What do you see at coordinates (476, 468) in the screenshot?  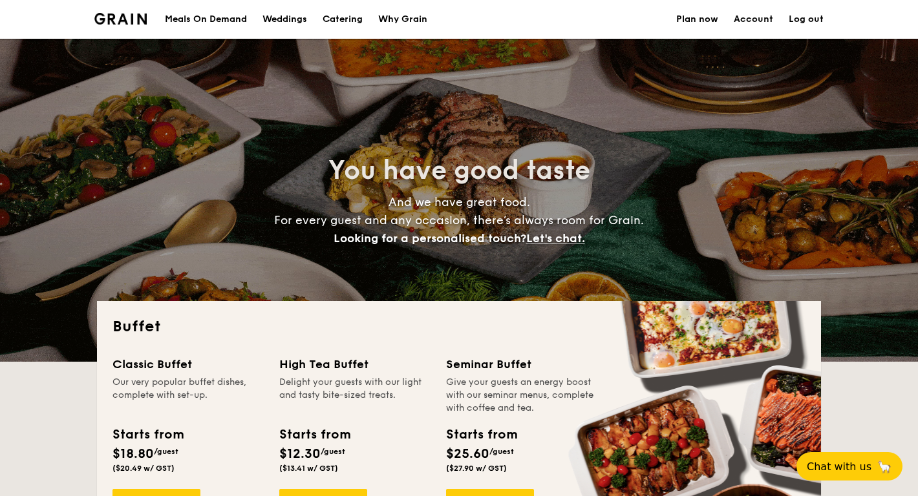 I see `span: ($27.90 w/ GST)` at bounding box center [476, 468].